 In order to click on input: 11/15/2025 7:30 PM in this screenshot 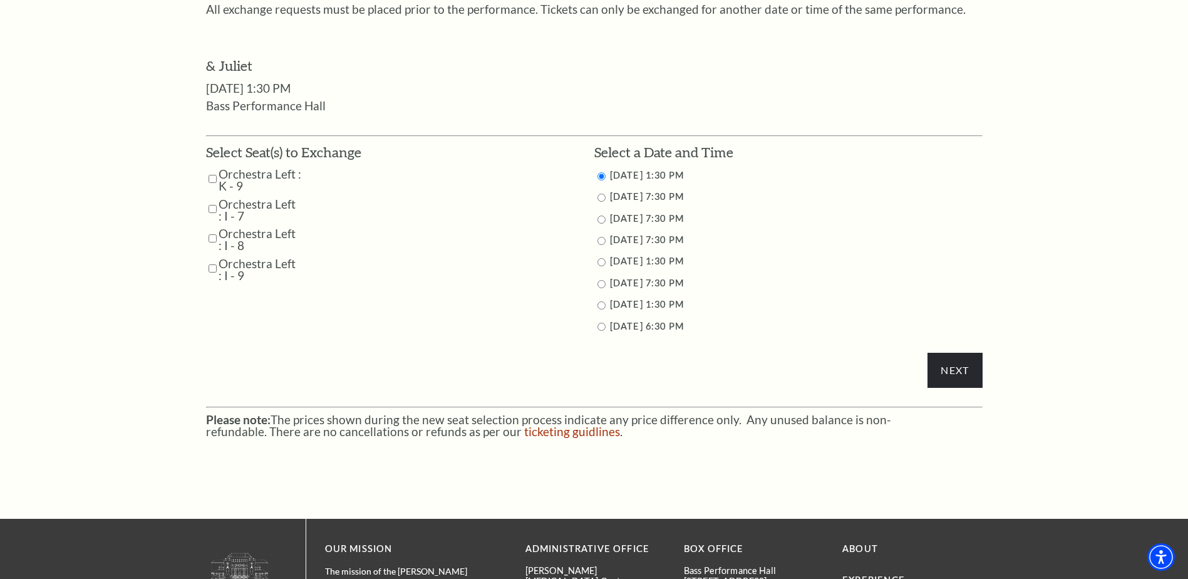, I will do `click(601, 284)`.